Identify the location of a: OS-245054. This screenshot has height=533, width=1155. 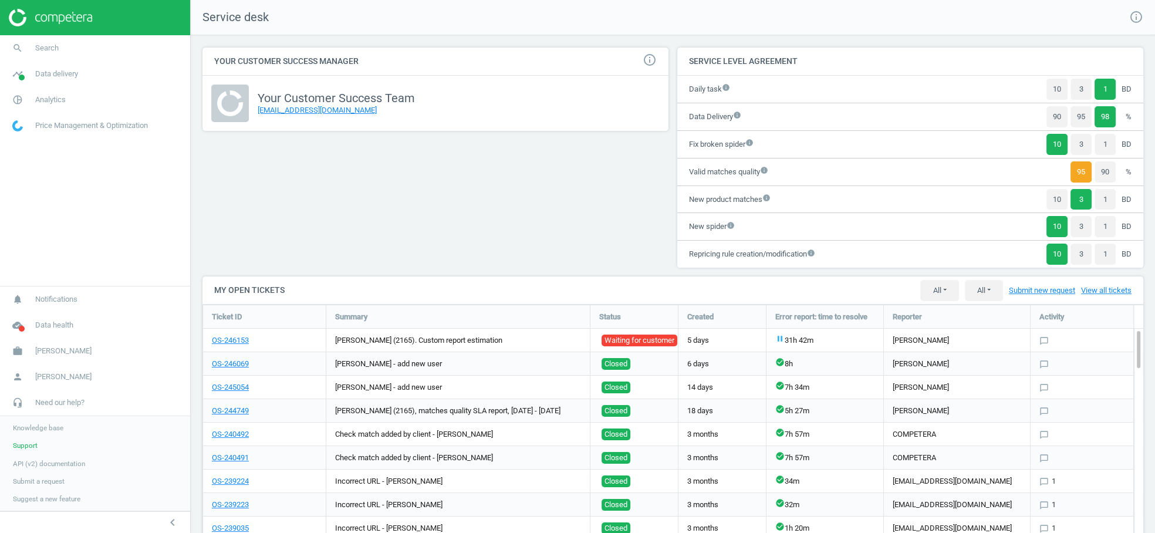
(230, 387).